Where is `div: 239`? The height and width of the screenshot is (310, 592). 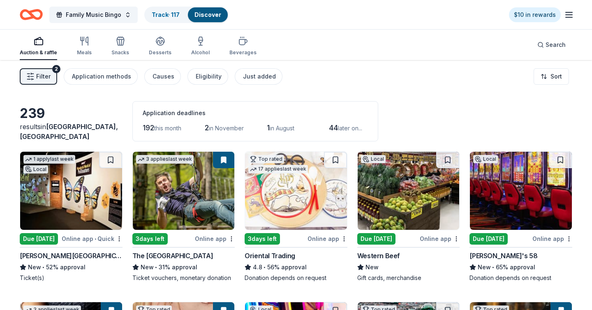 div: 239 is located at coordinates (71, 113).